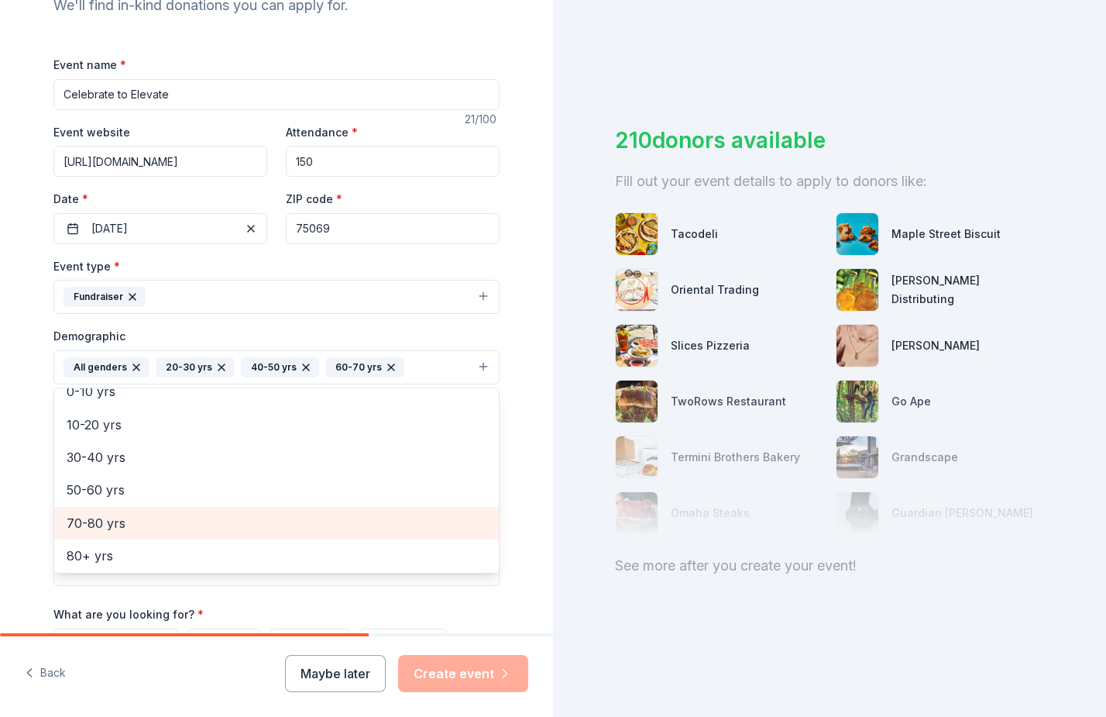 Image resolution: width=1106 pixels, height=717 pixels. I want to click on div: All genders20-30 yrs40-50 yrs60-70 yrs, so click(277, 480).